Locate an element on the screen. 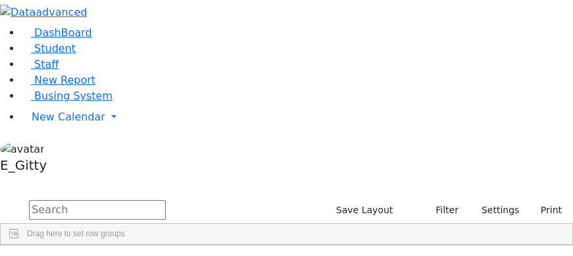 Image resolution: width=573 pixels, height=256 pixels. span: Staff is located at coordinates (46, 64).